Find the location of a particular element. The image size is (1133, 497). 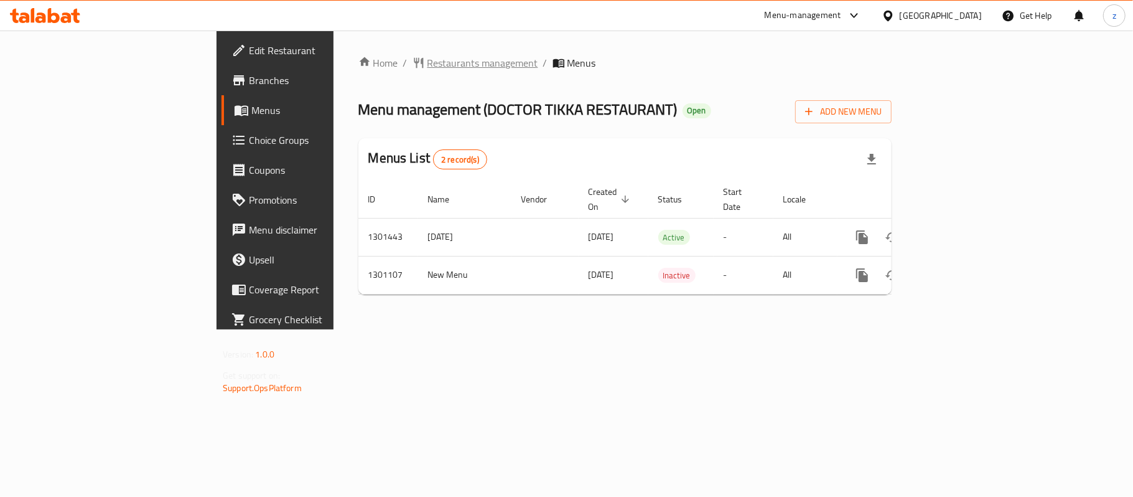

span: Inactive is located at coordinates (677, 275).